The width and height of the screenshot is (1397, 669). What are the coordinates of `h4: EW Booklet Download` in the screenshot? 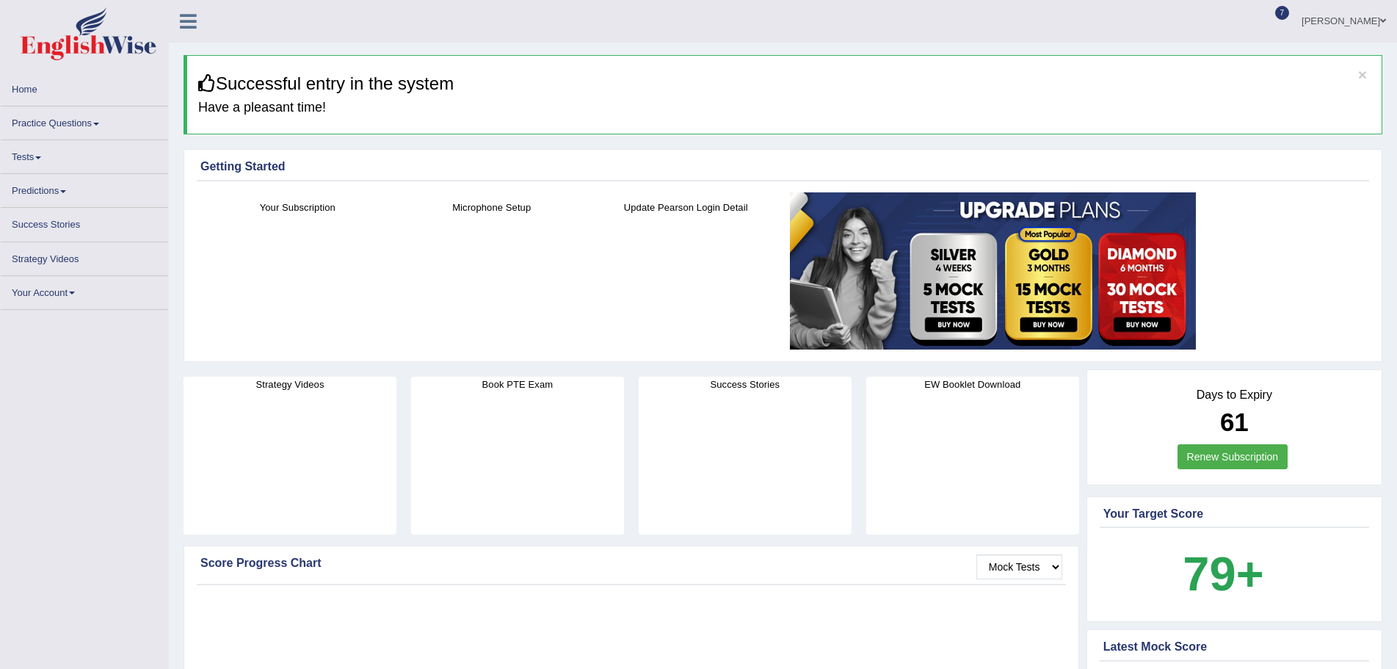 It's located at (973, 384).